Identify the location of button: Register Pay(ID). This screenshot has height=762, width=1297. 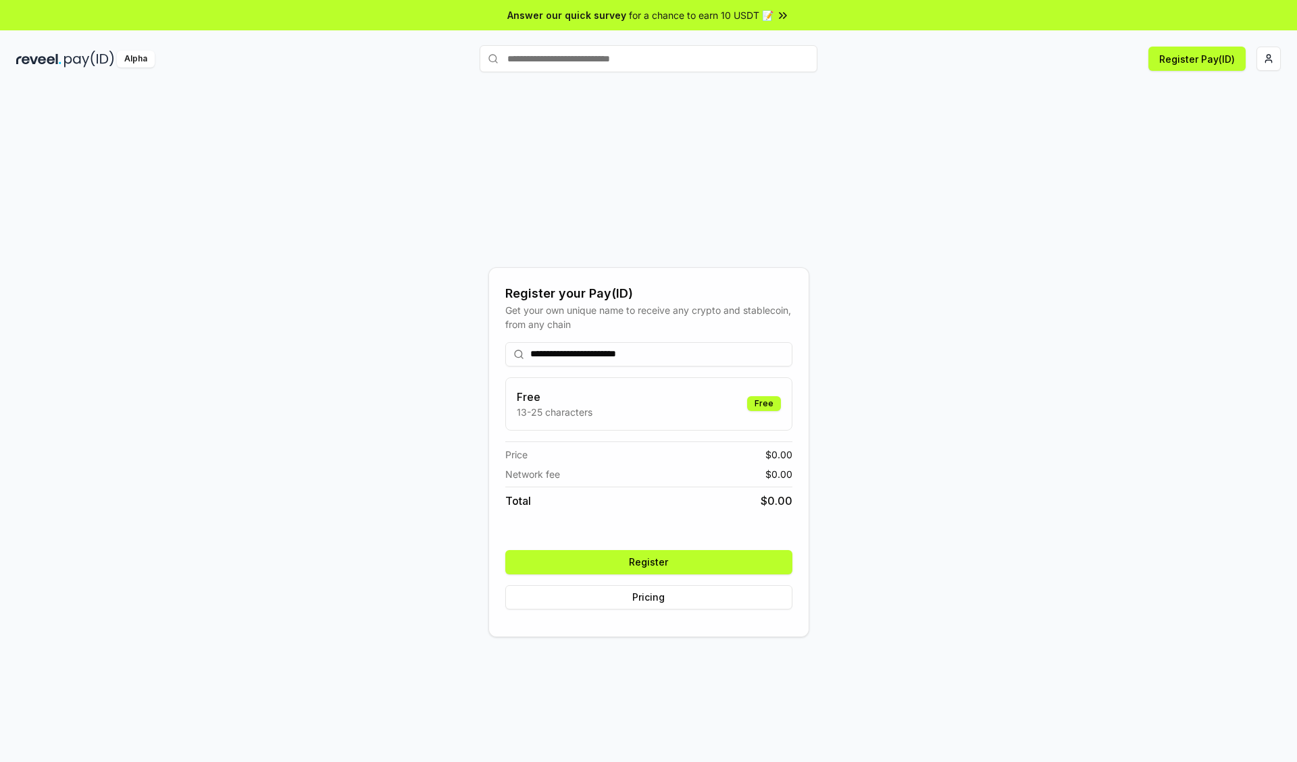
(1197, 59).